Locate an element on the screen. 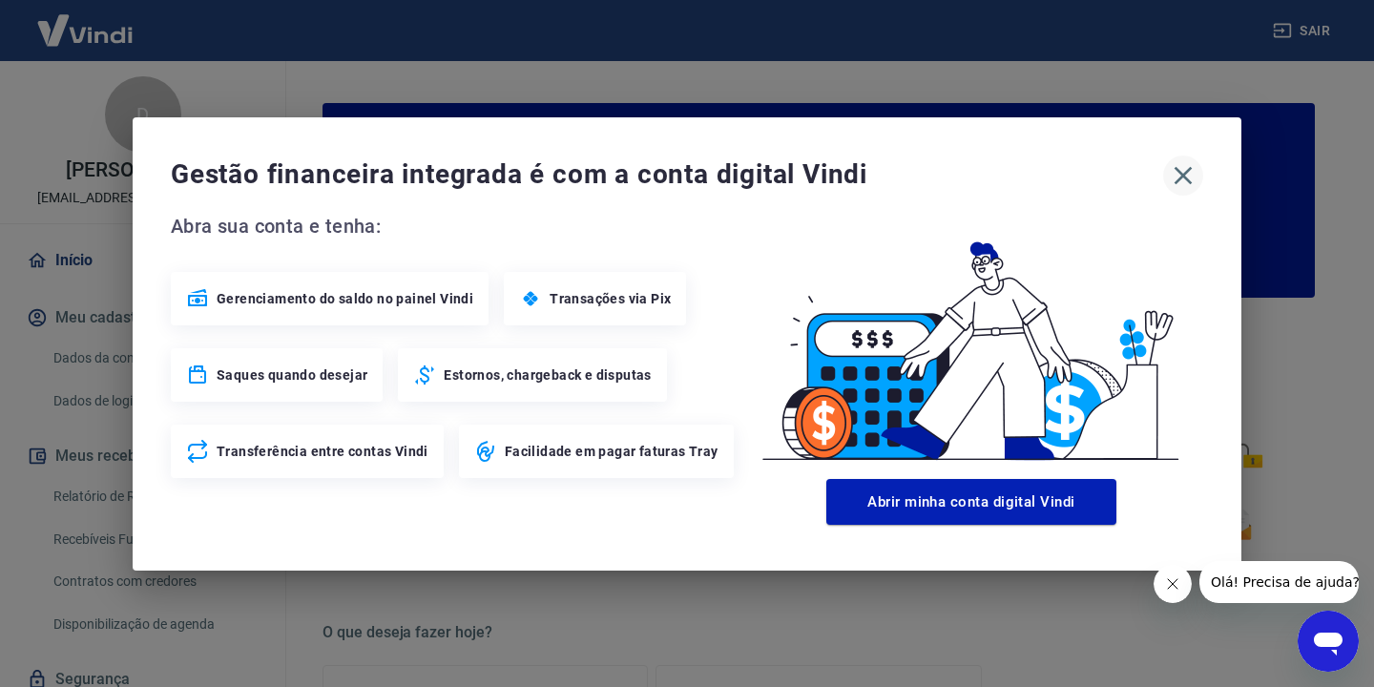  span: Estornos, chargeback e disputas is located at coordinates (547, 375).